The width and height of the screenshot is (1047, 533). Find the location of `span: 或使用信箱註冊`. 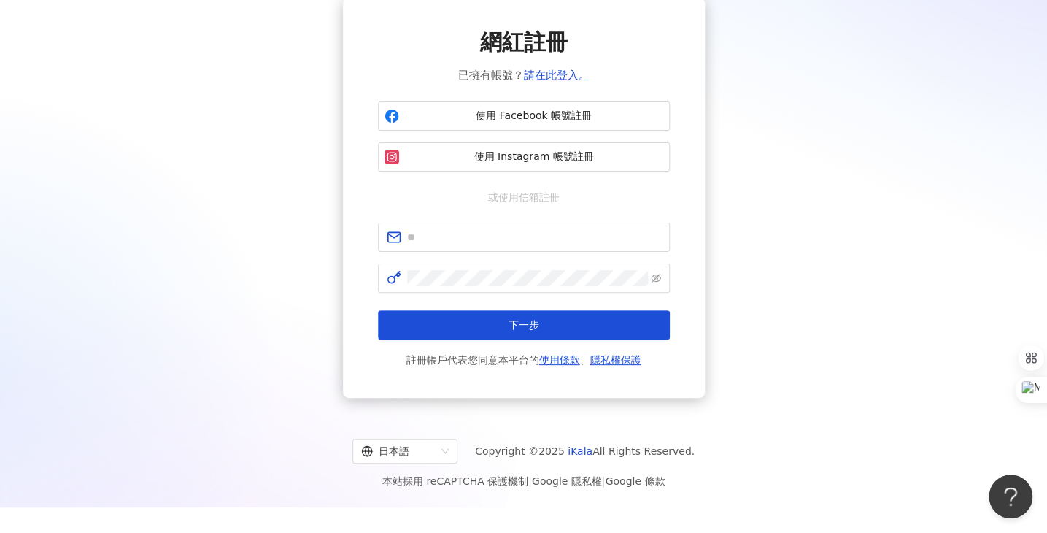

span: 或使用信箱註冊 is located at coordinates (524, 197).